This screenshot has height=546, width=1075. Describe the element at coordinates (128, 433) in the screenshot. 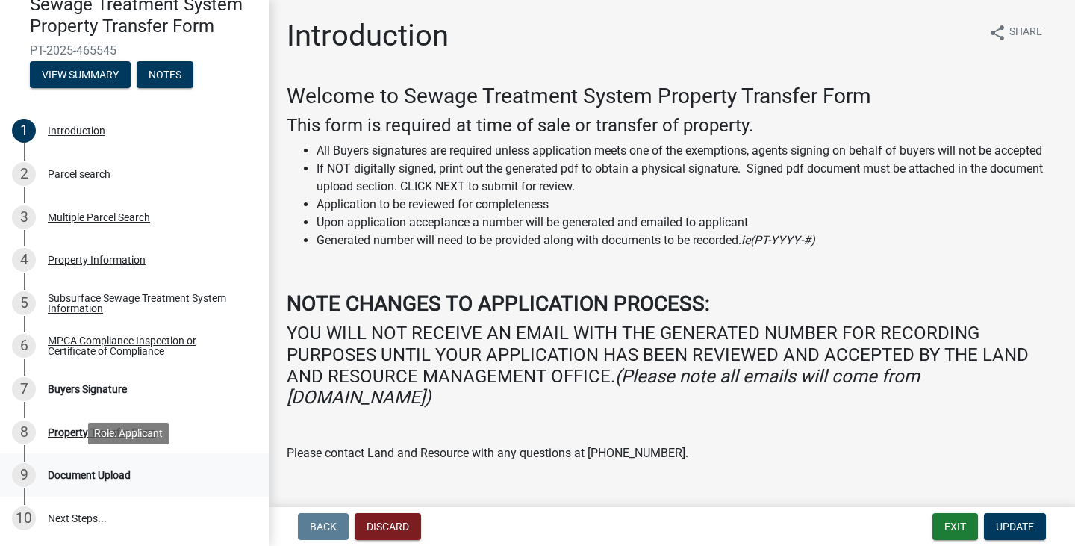

I see `div: Role: Applicant` at that location.